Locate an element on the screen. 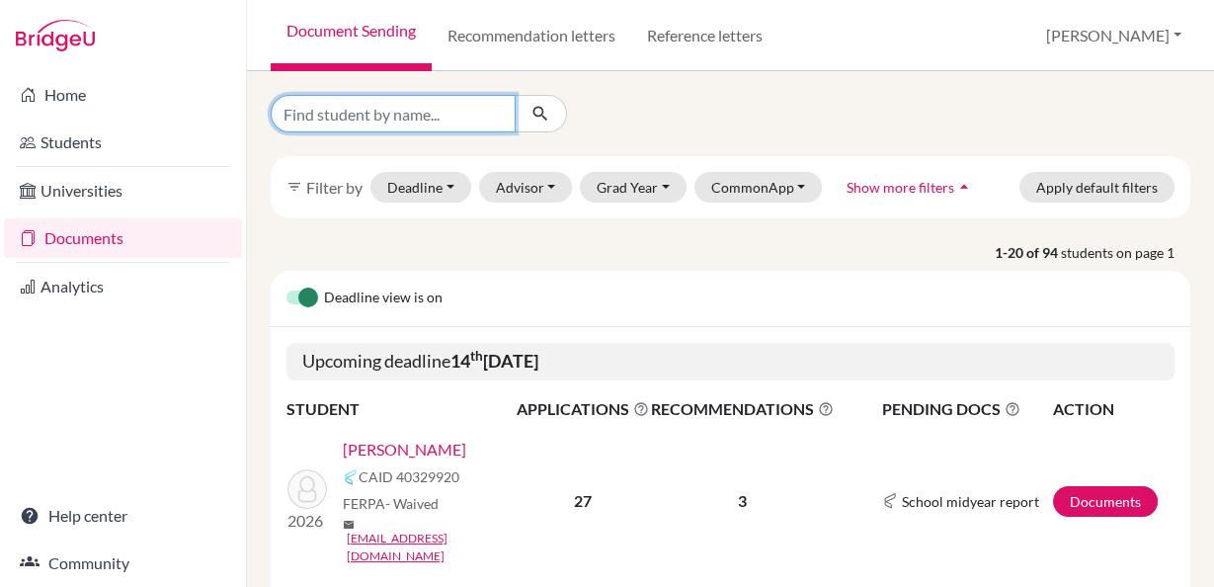 This screenshot has width=1214, height=587. button: Apply default filters is located at coordinates (1096, 187).